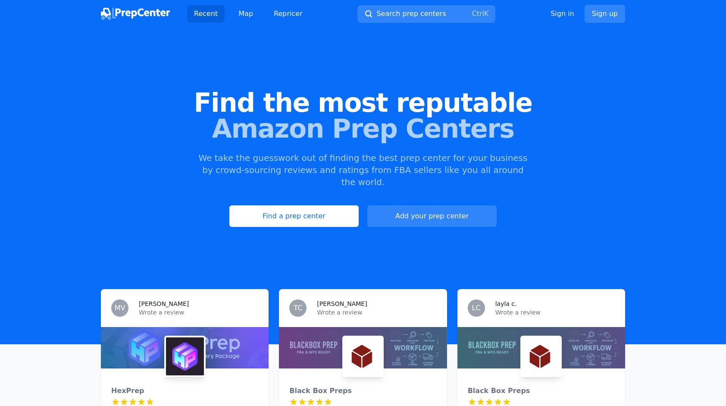 The width and height of the screenshot is (726, 406). I want to click on a: Recent, so click(206, 14).